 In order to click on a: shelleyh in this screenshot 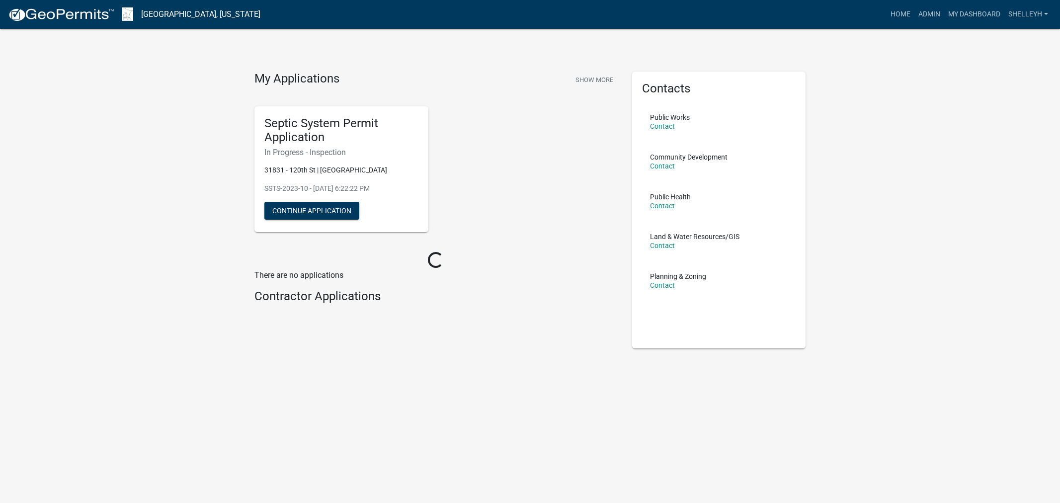, I will do `click(1028, 14)`.